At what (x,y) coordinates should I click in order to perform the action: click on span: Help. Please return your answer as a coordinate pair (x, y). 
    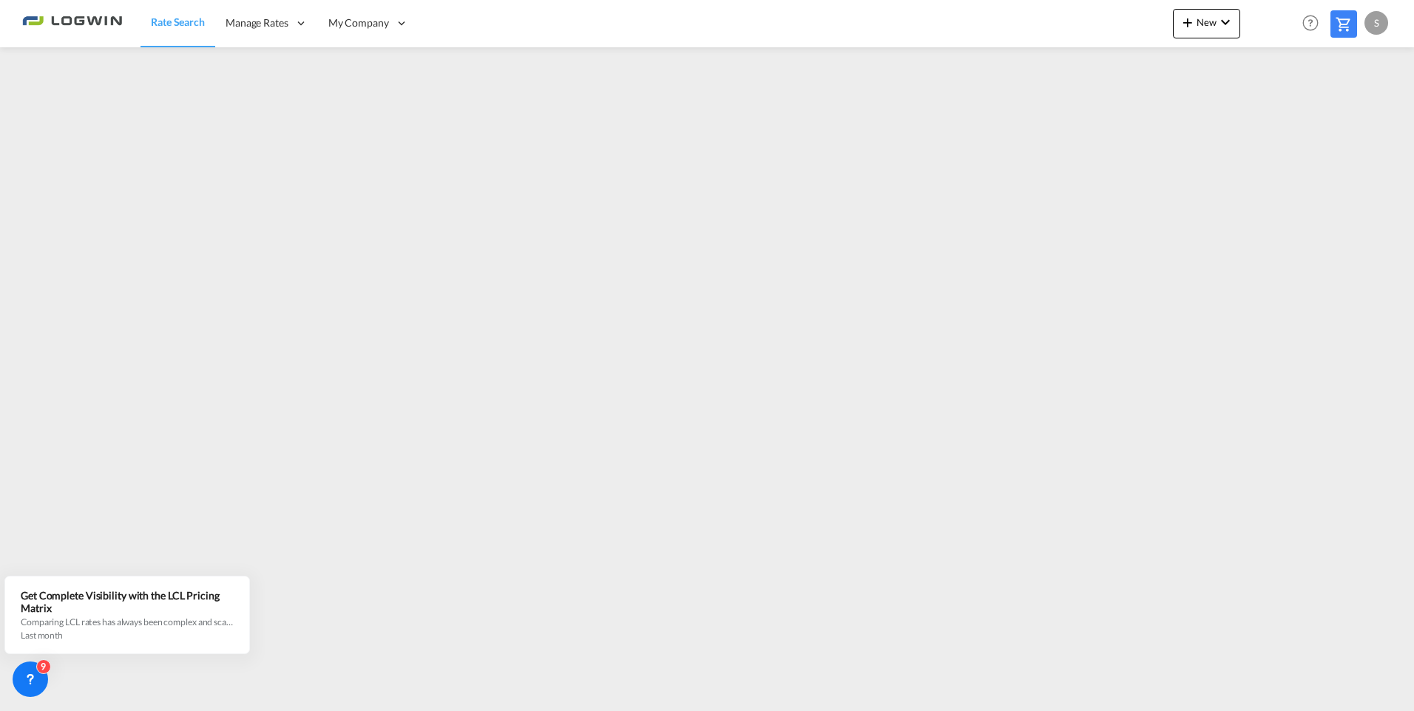
    Looking at the image, I should click on (1310, 23).